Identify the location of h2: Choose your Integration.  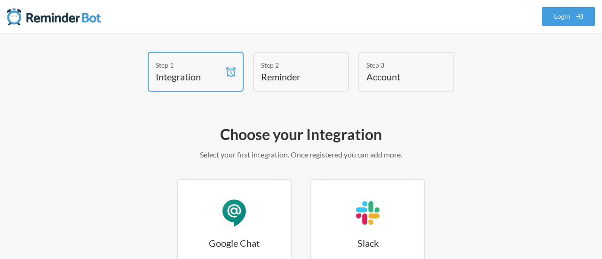
(301, 135).